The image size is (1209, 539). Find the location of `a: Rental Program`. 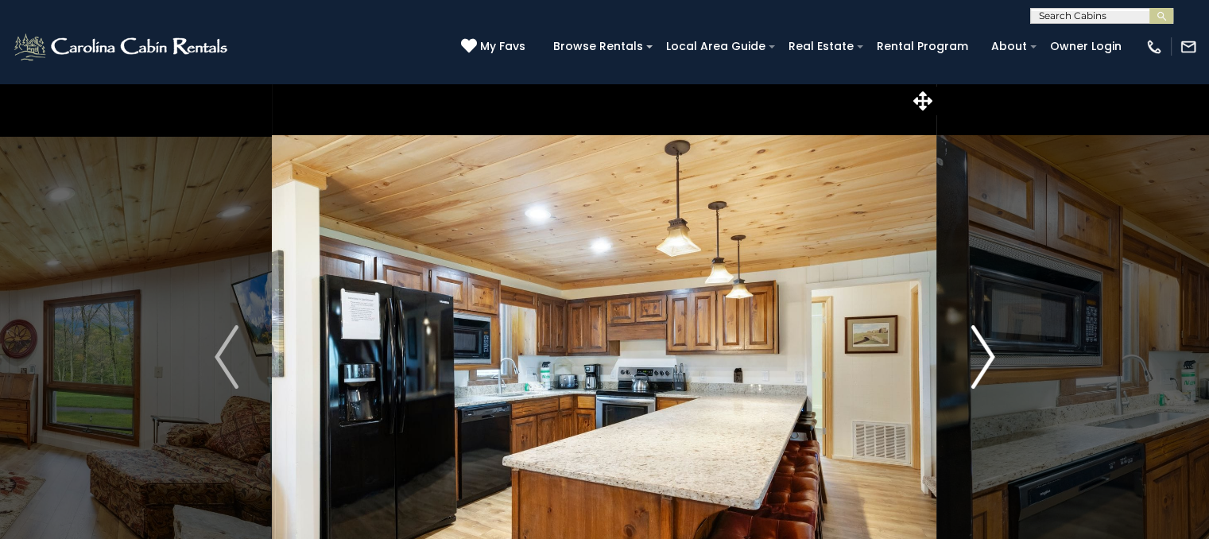

a: Rental Program is located at coordinates (922, 46).